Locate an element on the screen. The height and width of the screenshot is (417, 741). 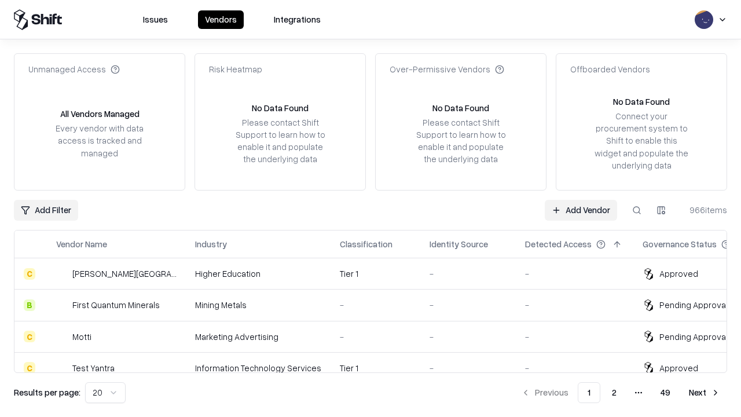
div: 966 items is located at coordinates (704, 209).